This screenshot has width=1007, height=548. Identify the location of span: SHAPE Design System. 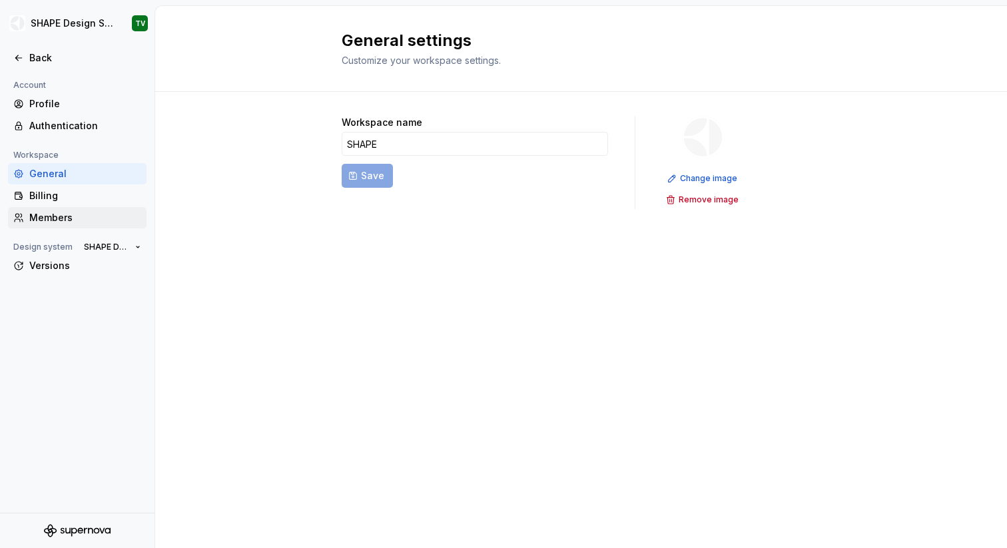
(107, 247).